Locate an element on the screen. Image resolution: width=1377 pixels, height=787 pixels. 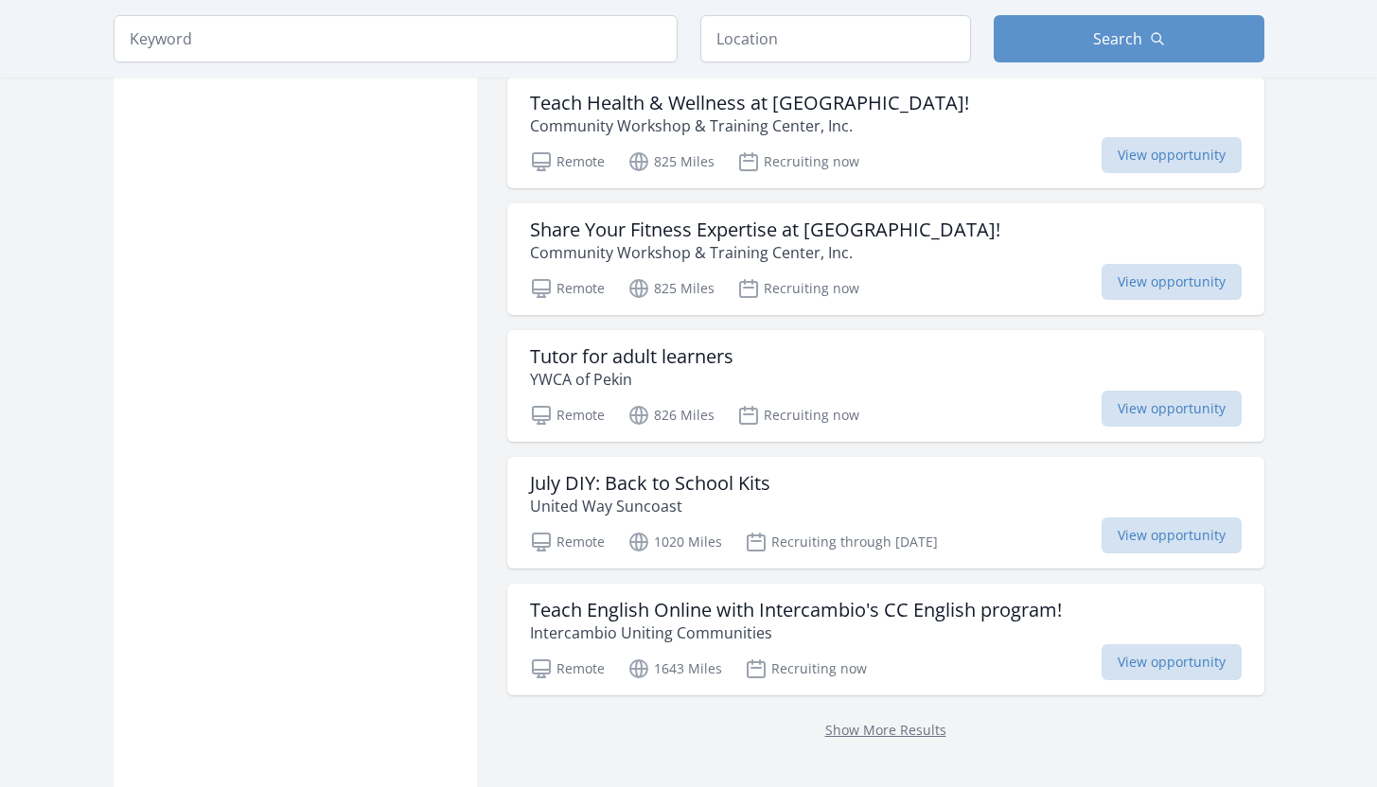
p: 1643 Miles is located at coordinates (675, 669).